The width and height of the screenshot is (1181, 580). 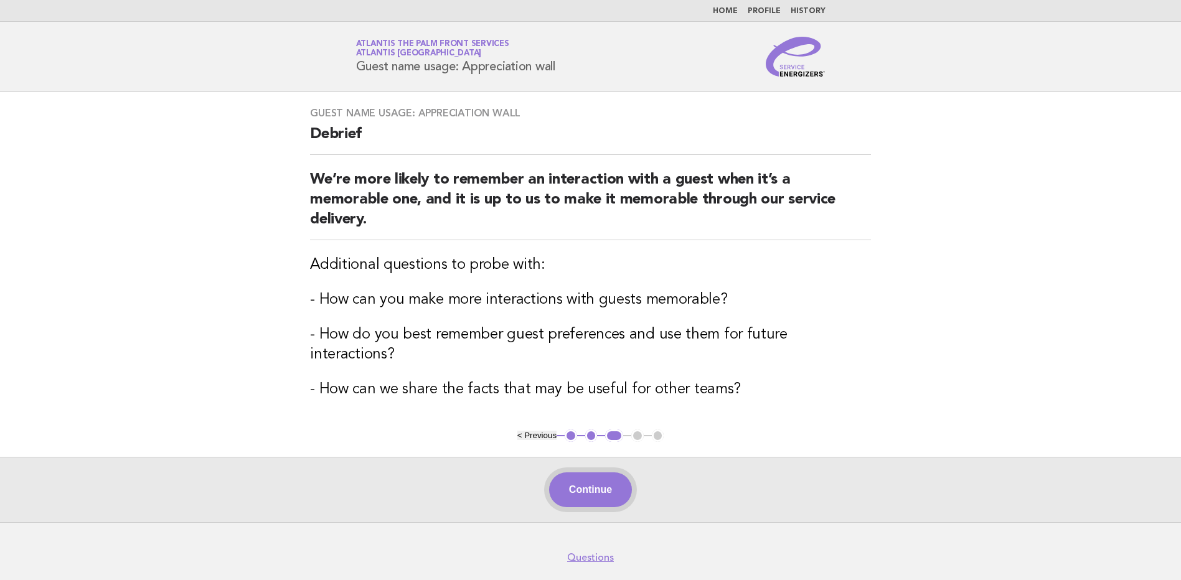 I want to click on h1: Guest name usage: Appreciation wall, so click(x=456, y=57).